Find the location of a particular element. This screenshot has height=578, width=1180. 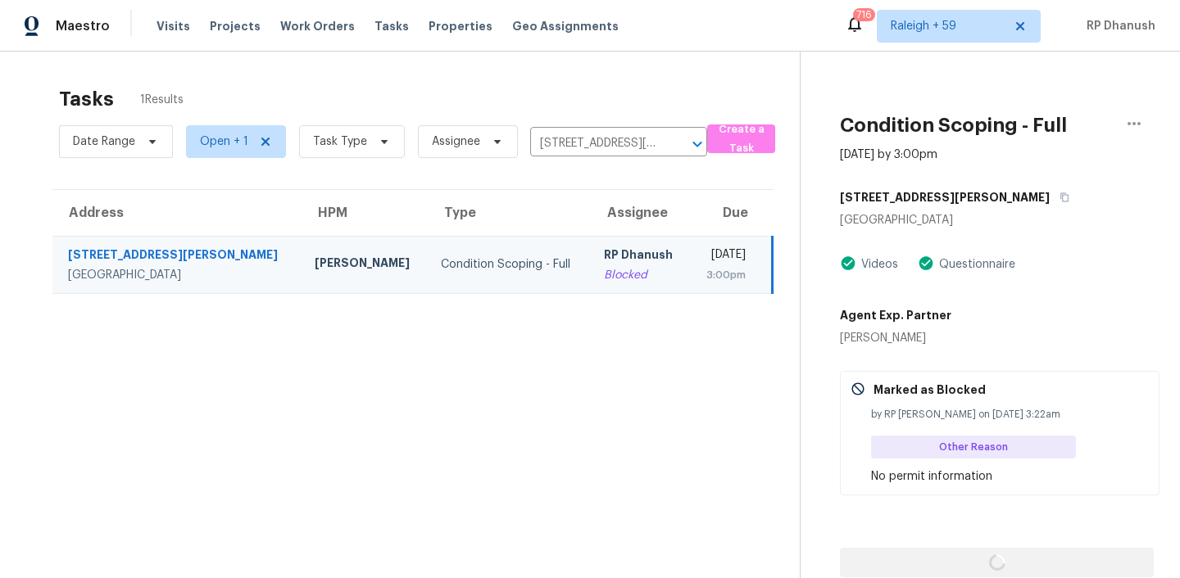

span: Work Orders is located at coordinates (317, 26).